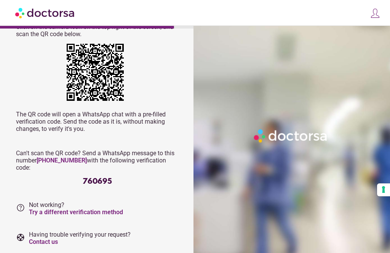  I want to click on button: Your consent preferences for tracking technologies, so click(383, 190).